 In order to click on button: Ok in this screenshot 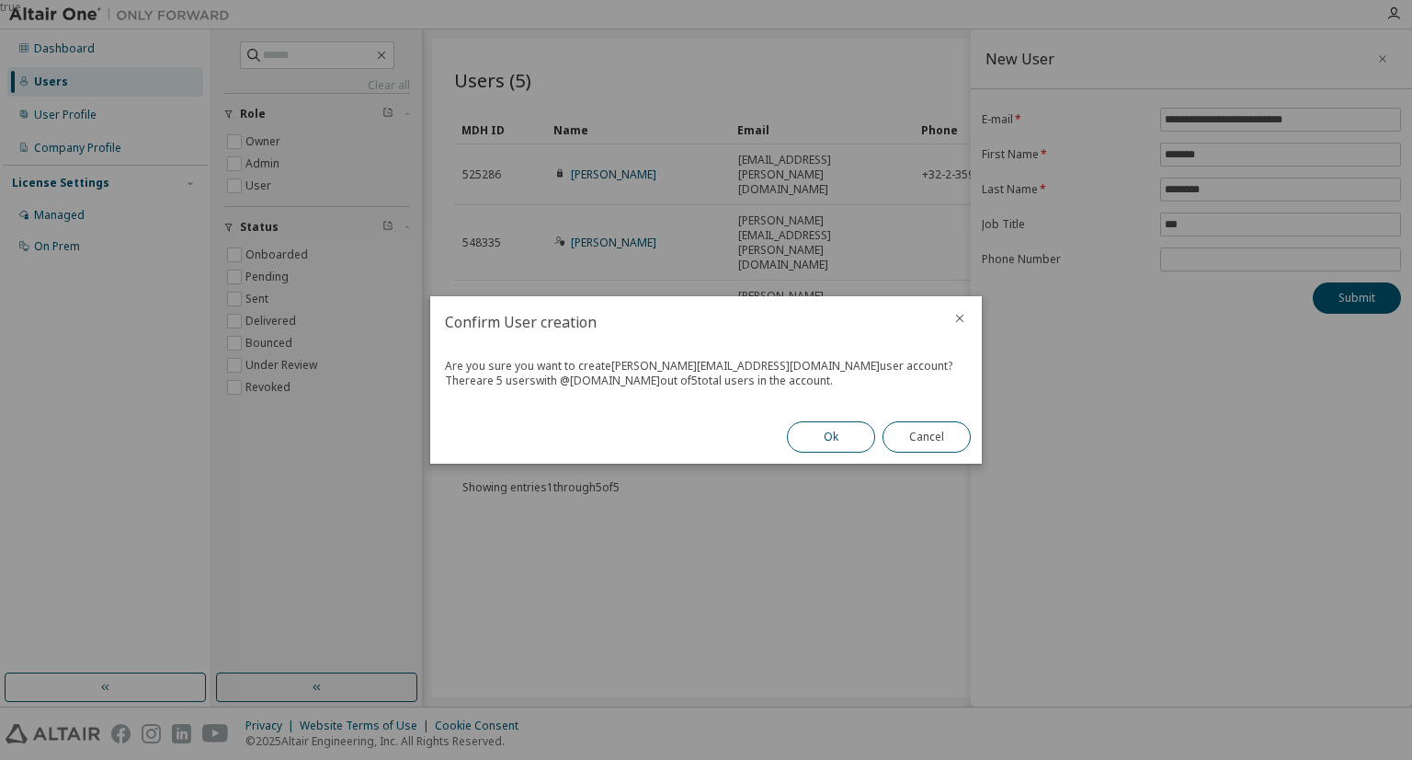, I will do `click(831, 437)`.